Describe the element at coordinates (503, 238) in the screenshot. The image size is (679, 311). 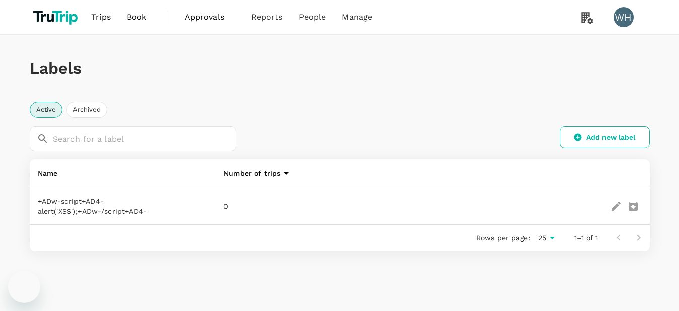
I see `p: Rows per page:` at that location.